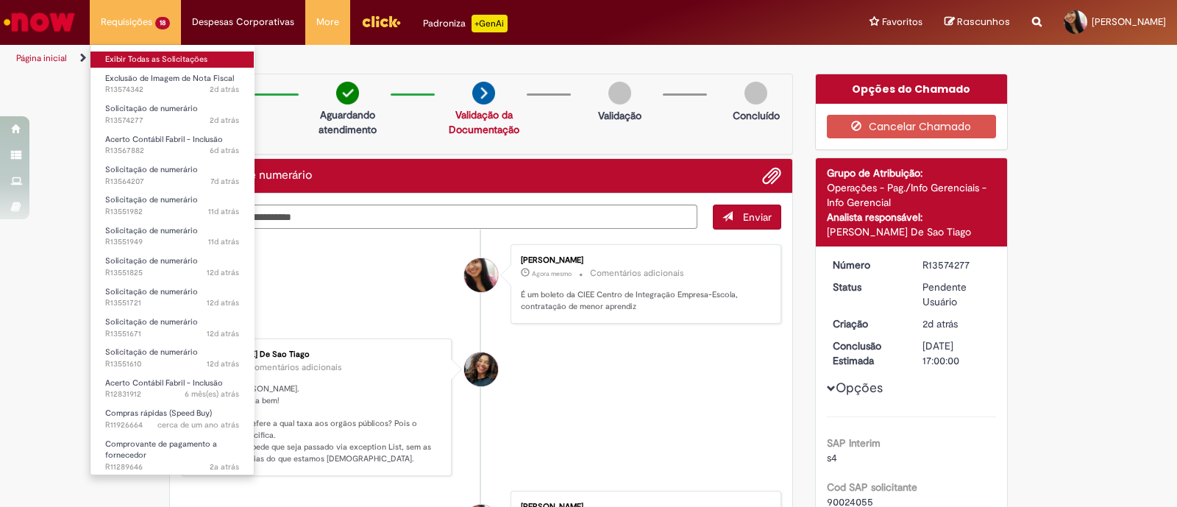 This screenshot has width=1177, height=507. What do you see at coordinates (224, 120) in the screenshot?
I see `time: 28/09/2025 20:25:26` at bounding box center [224, 120].